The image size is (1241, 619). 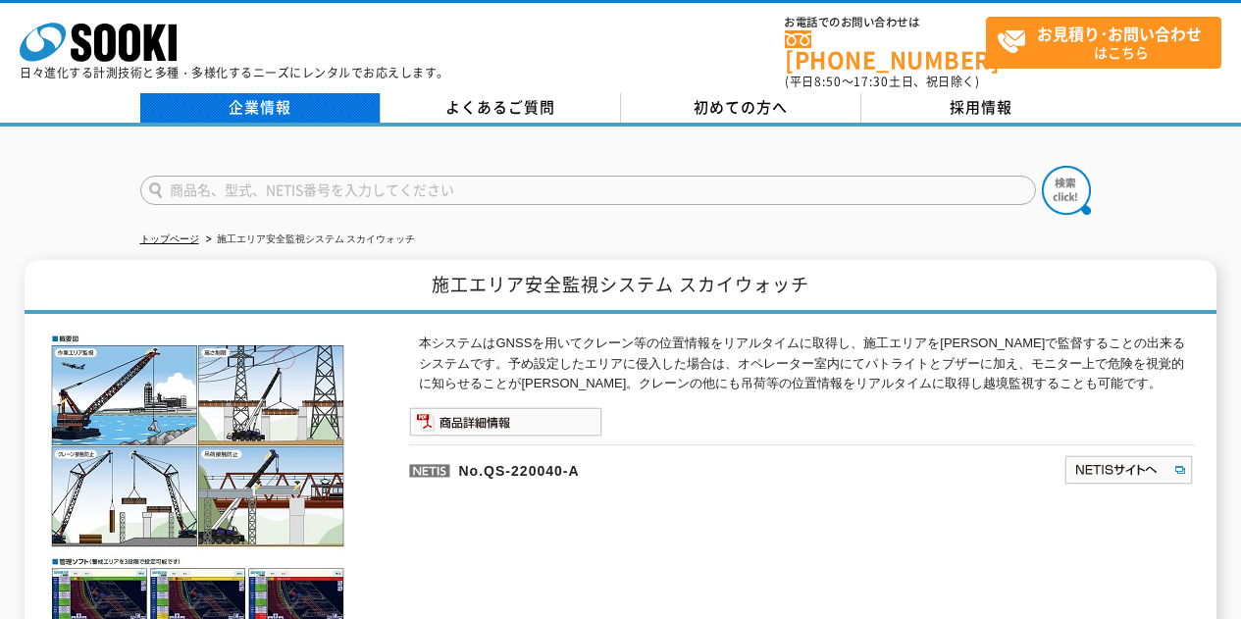 What do you see at coordinates (981, 108) in the screenshot?
I see `a: 採用情報` at bounding box center [981, 108].